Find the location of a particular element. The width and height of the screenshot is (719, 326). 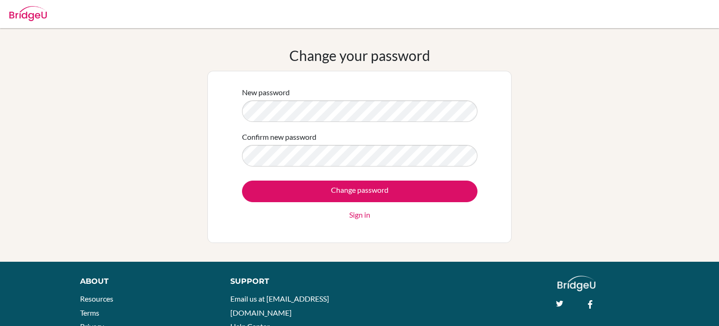

a: Resources is located at coordinates (96, 298).